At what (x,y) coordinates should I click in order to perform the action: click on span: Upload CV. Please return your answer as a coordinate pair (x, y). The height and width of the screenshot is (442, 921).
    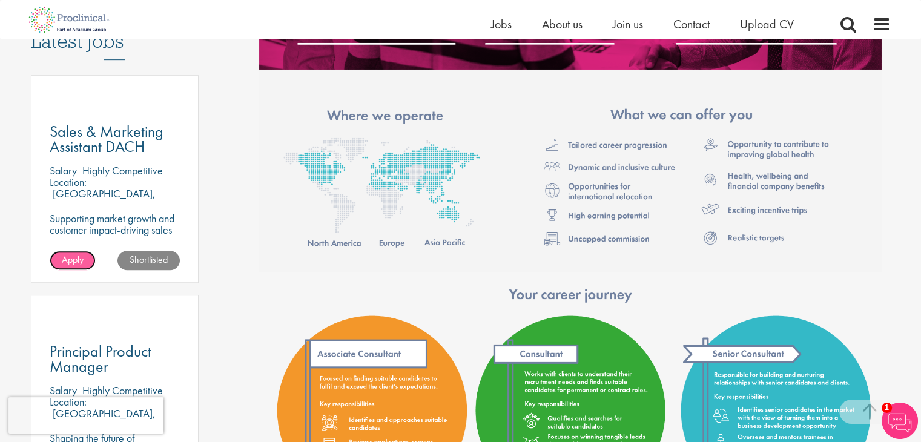
    Looking at the image, I should click on (766, 24).